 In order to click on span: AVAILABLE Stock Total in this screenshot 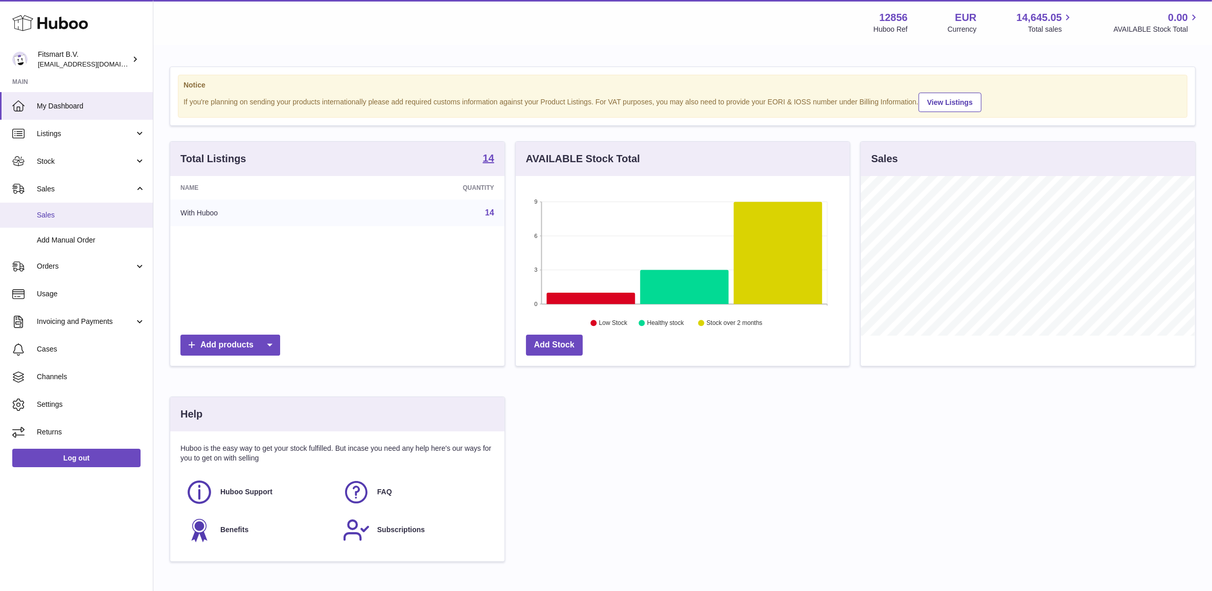, I will do `click(1157, 29)`.